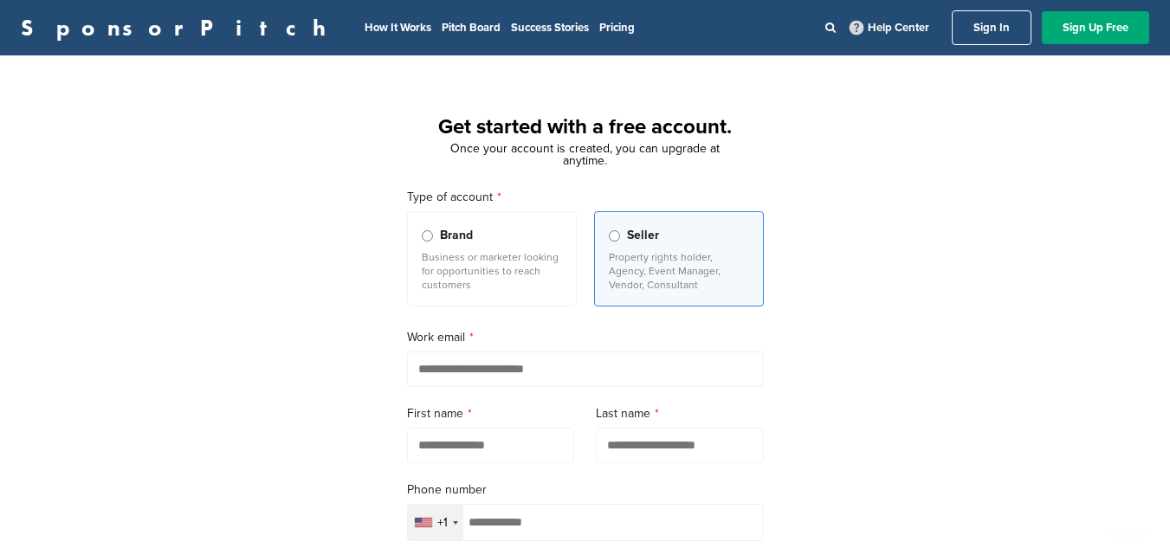 The width and height of the screenshot is (1170, 548). I want to click on label: First name, so click(491, 414).